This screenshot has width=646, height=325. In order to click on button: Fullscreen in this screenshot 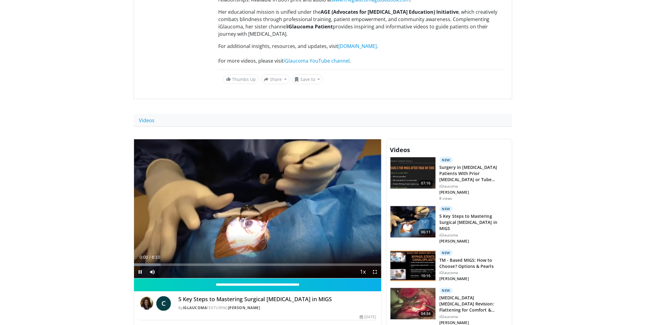, I will do `click(375, 272)`.